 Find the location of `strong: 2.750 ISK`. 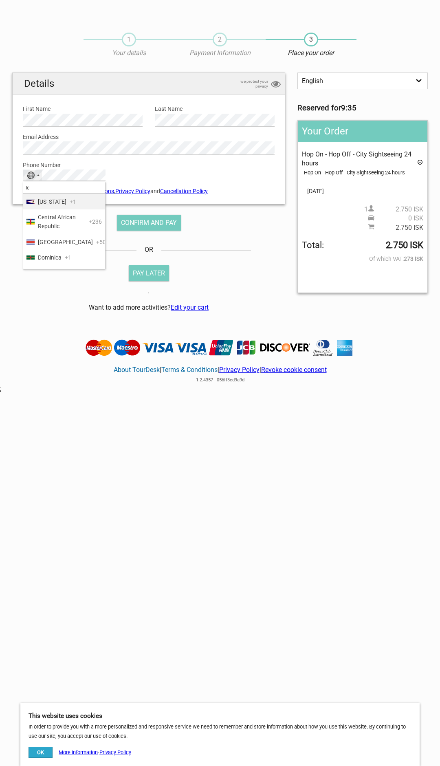

strong: 2.750 ISK is located at coordinates (405, 245).